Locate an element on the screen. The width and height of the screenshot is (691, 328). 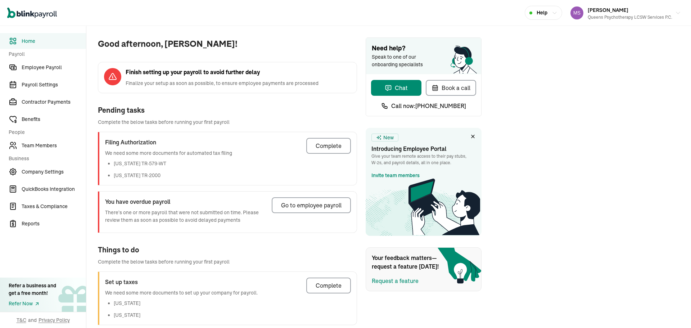
span: Finish setting up your payroll to avoid further delay is located at coordinates (222, 72).